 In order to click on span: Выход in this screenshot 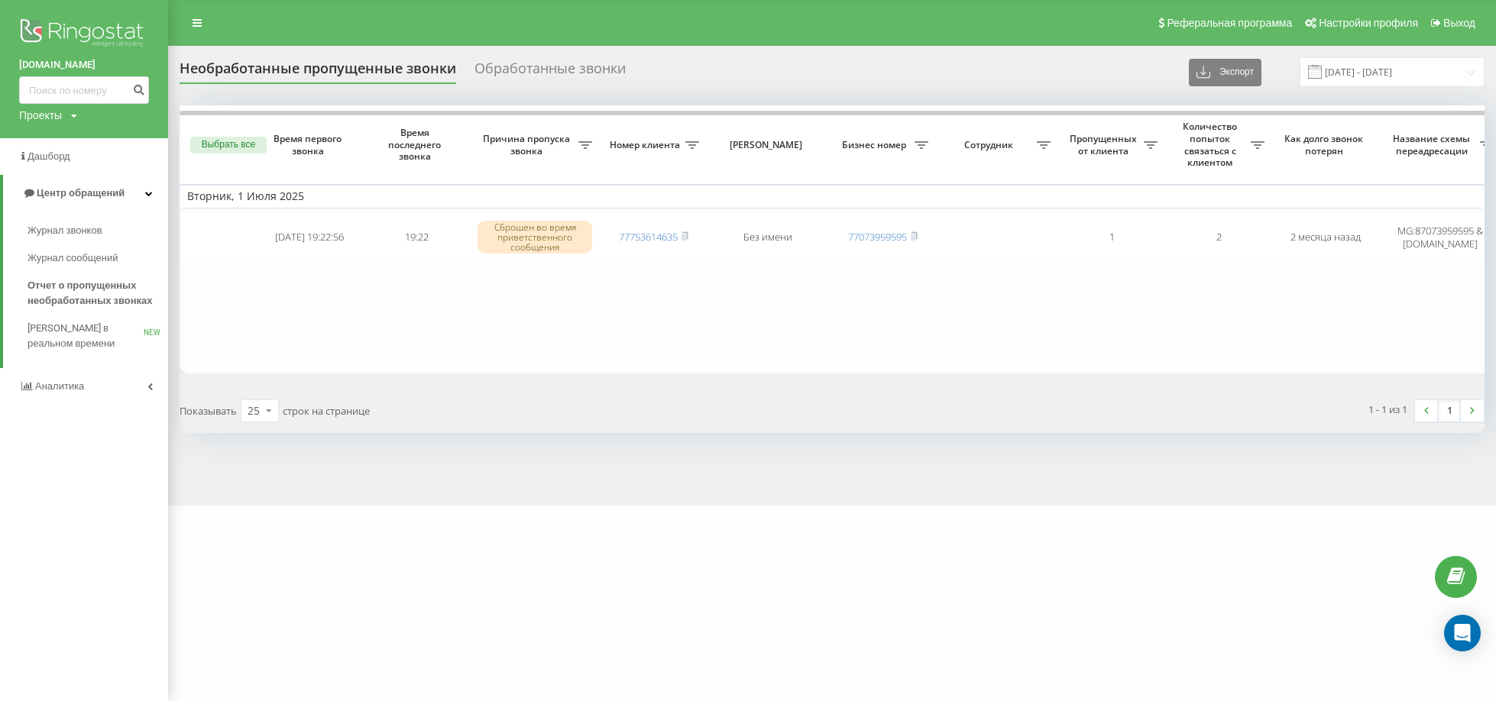, I will do `click(1459, 23)`.